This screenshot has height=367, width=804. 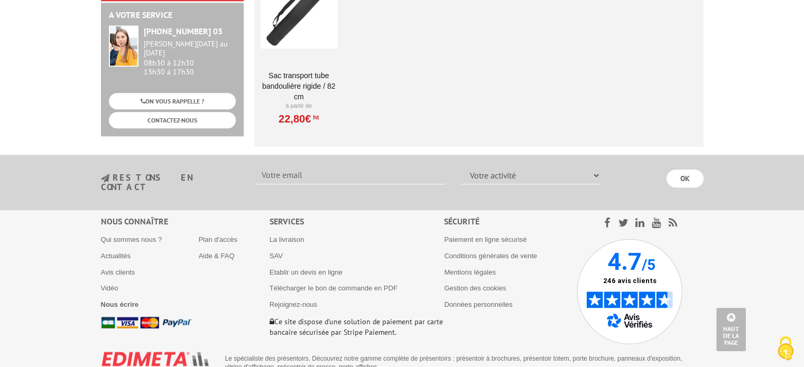 What do you see at coordinates (116, 256) in the screenshot?
I see `a: Actualités` at bounding box center [116, 256].